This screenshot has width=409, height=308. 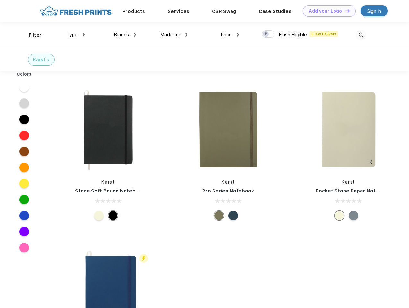 I want to click on a: CSR Swag, so click(x=224, y=11).